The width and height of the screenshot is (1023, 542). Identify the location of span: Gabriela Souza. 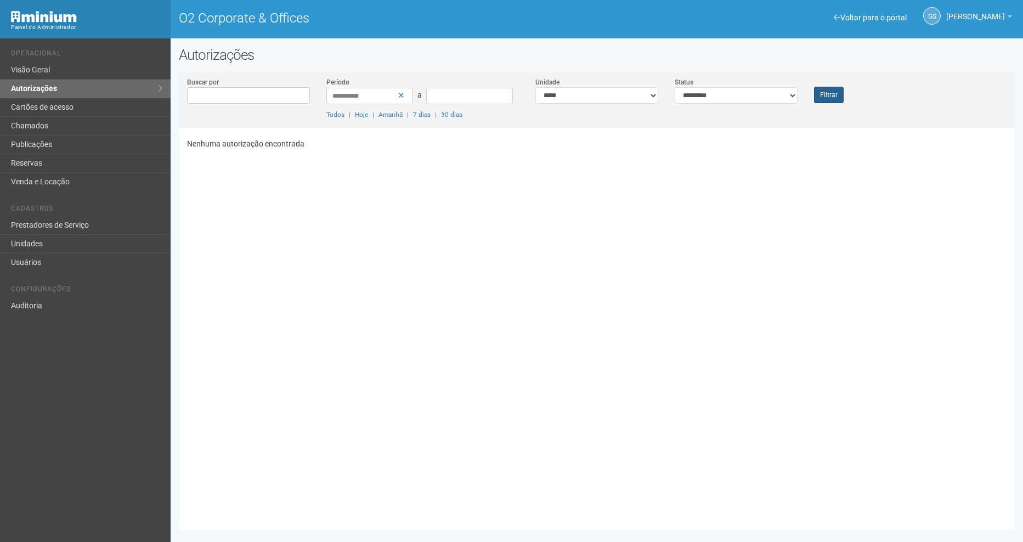
(975, 11).